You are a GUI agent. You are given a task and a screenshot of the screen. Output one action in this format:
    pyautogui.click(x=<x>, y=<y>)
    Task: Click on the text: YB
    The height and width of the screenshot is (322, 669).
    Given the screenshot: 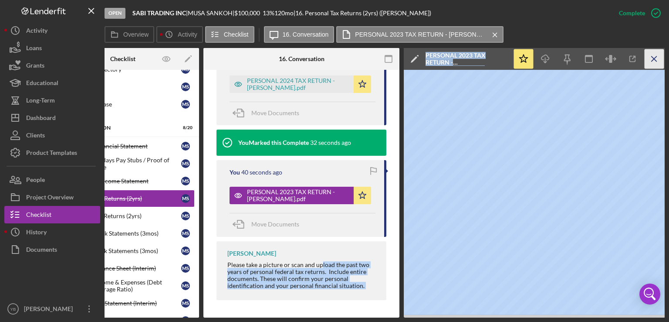 What is the action you would take?
    pyautogui.click(x=13, y=309)
    